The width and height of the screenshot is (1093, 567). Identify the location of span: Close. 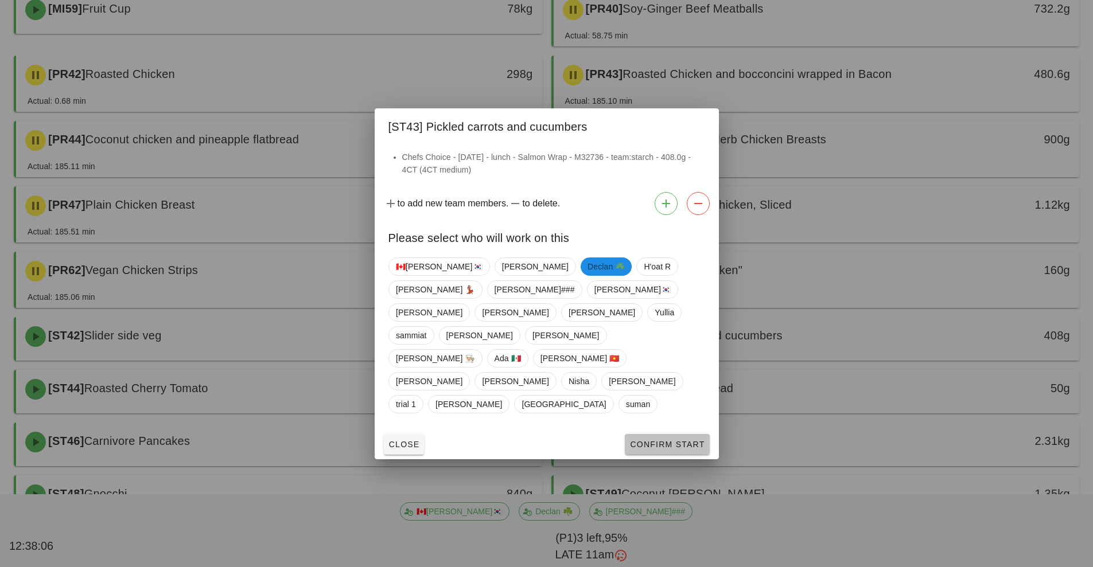
(404, 445).